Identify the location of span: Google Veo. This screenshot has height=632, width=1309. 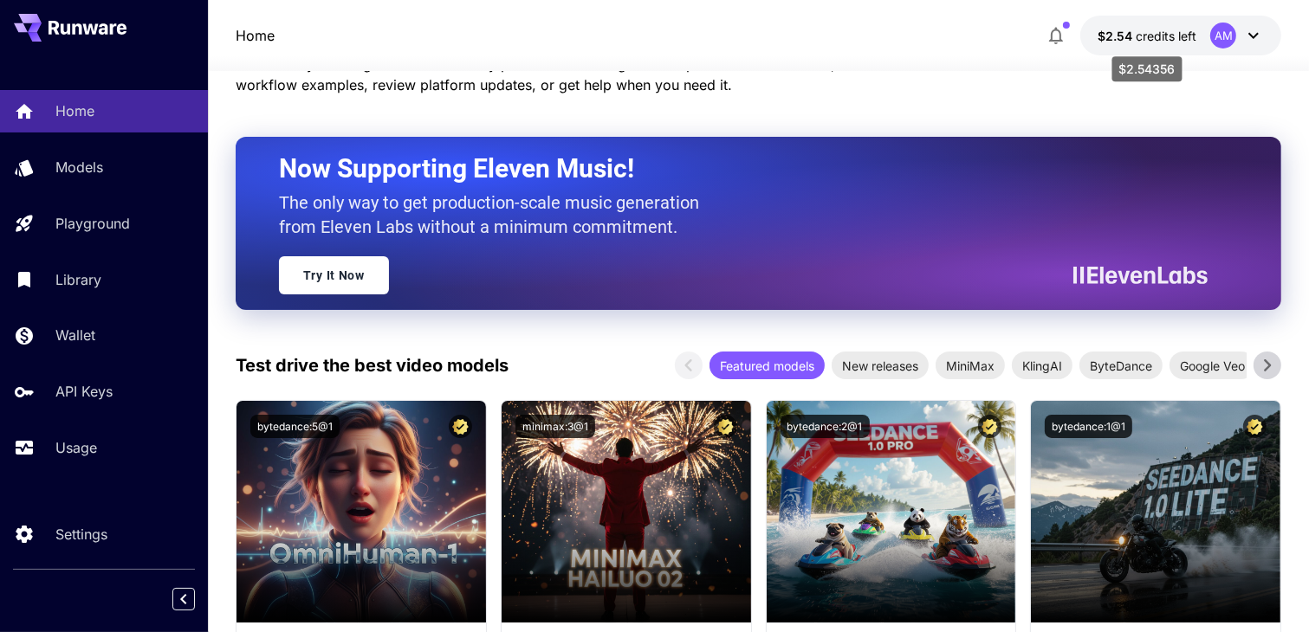
(1212, 366).